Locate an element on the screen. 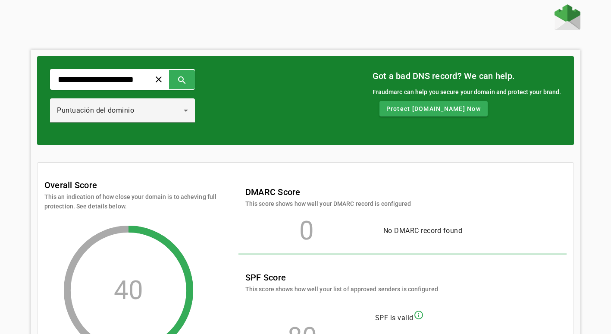 Image resolution: width=611 pixels, height=334 pixels. a: Hogar is located at coordinates (568, 18).